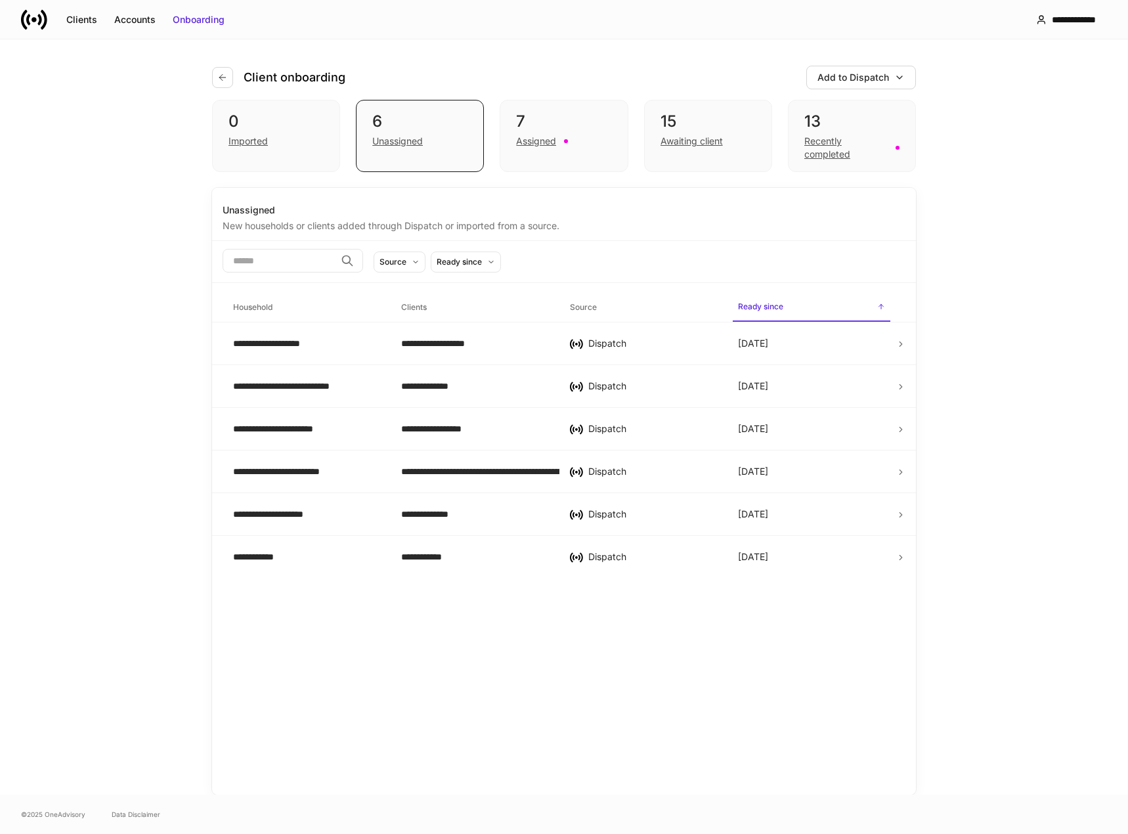 The image size is (1128, 834). What do you see at coordinates (563, 136) in the screenshot?
I see `div: 7Assigned` at bounding box center [563, 136].